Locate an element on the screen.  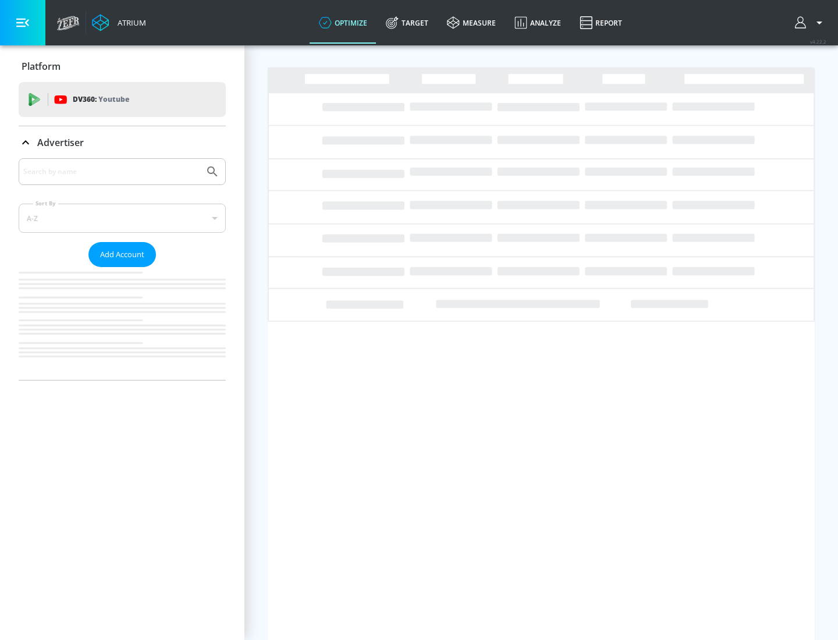
button: Add Account is located at coordinates (122, 254).